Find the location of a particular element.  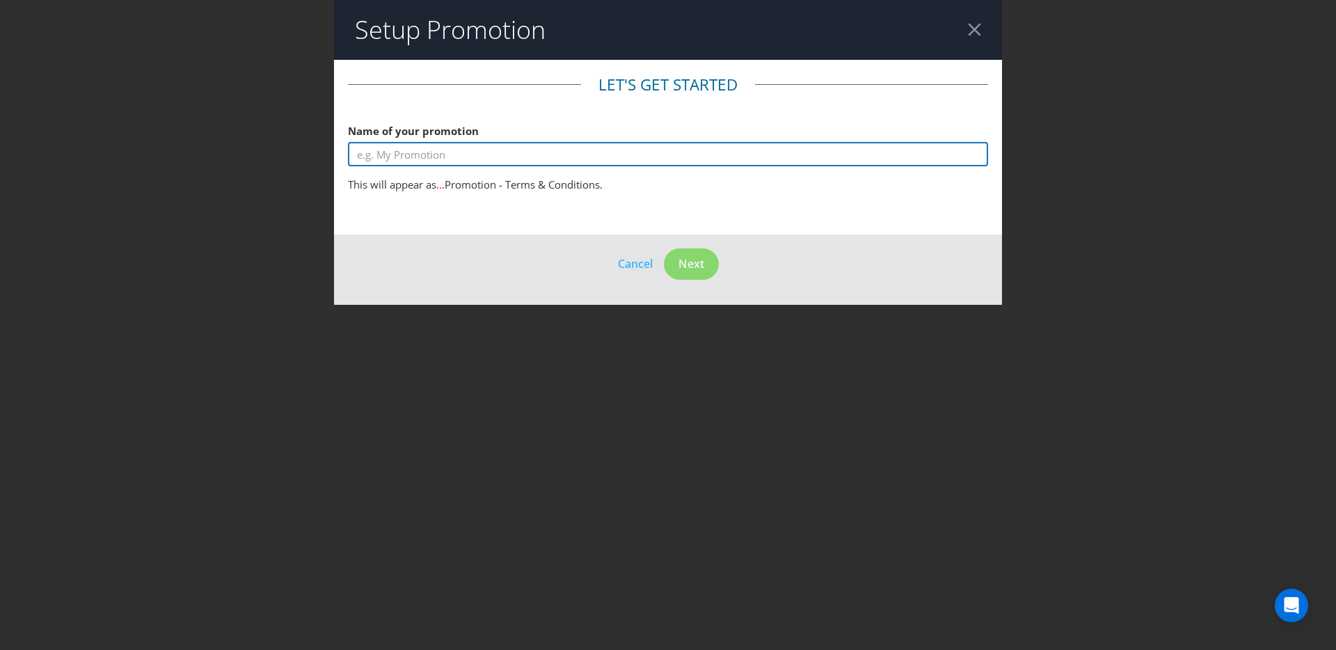

h2: Setup Promotion is located at coordinates (450, 30).